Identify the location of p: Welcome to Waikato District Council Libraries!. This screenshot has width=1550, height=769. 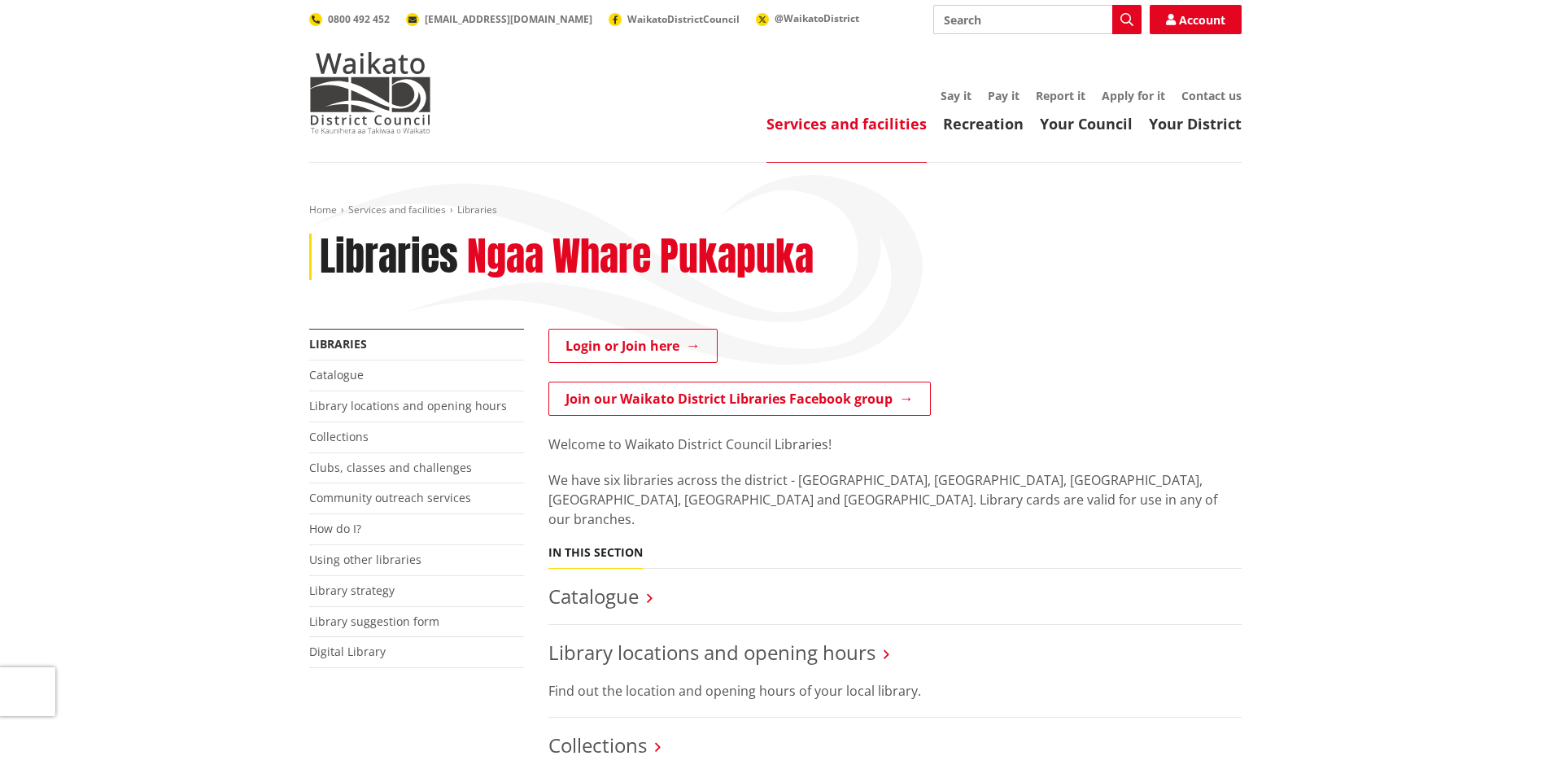
(895, 444).